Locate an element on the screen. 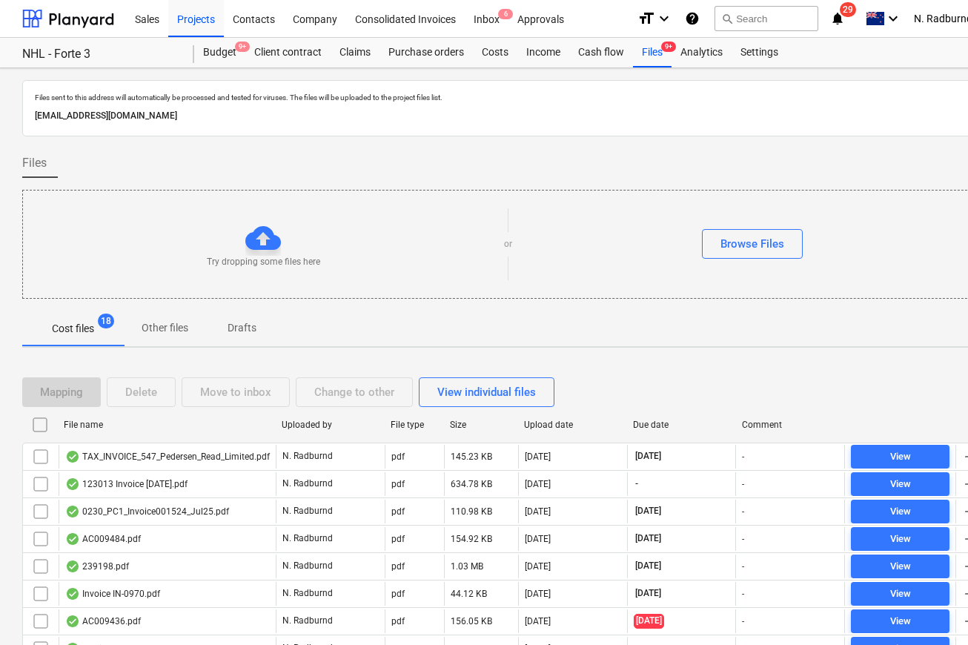 This screenshot has height=645, width=968. button: View individual files is located at coordinates (486, 392).